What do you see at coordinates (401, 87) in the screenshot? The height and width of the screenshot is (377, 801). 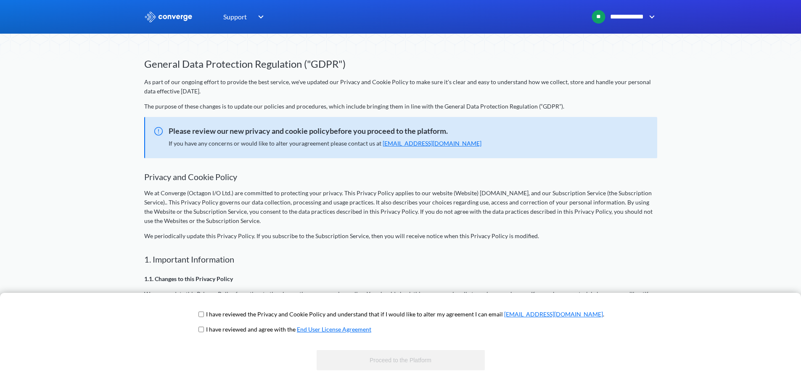 I see `p: As part of our ongoing effort to provide the best service, we've updated our Privacy and Cookie P...` at bounding box center [401, 87].